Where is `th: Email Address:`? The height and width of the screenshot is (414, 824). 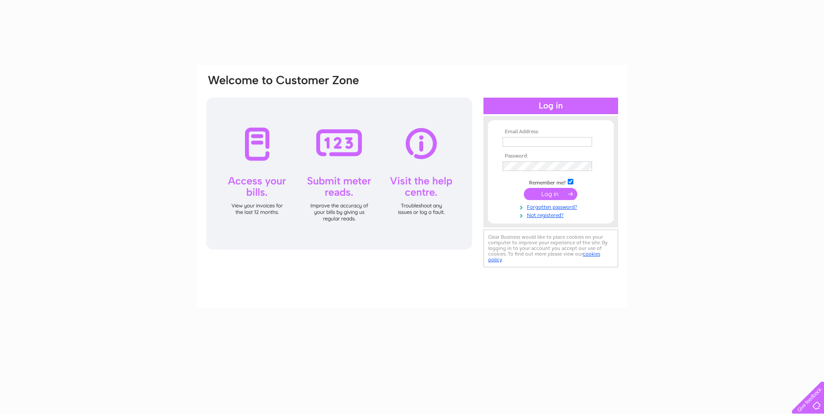
th: Email Address: is located at coordinates (551, 132).